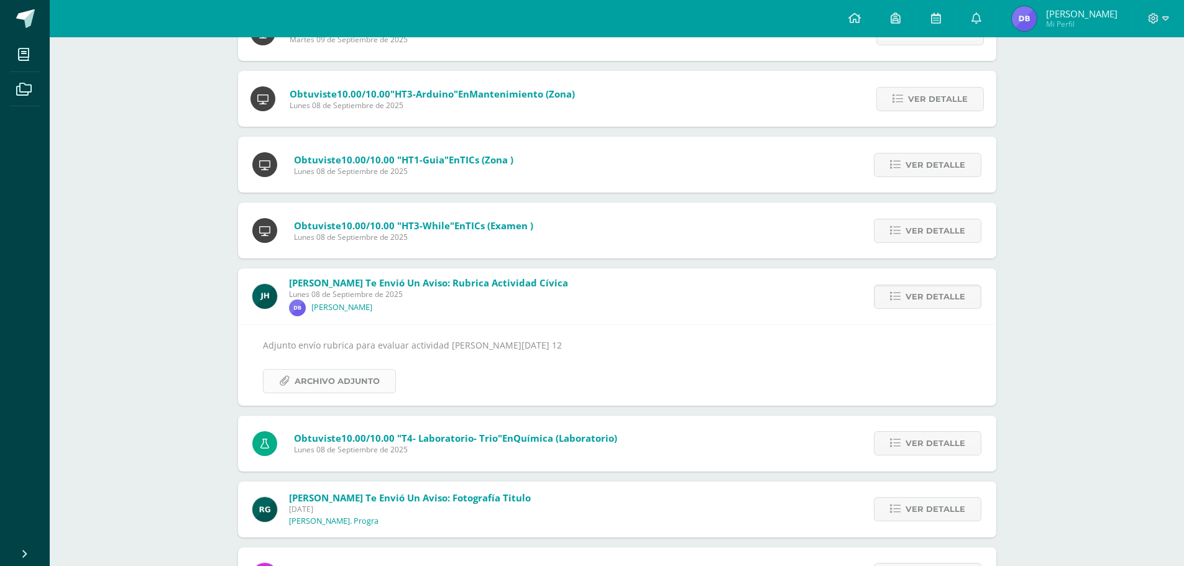  Describe the element at coordinates (424, 94) in the screenshot. I see `span: "HT3-Arduino"` at that location.